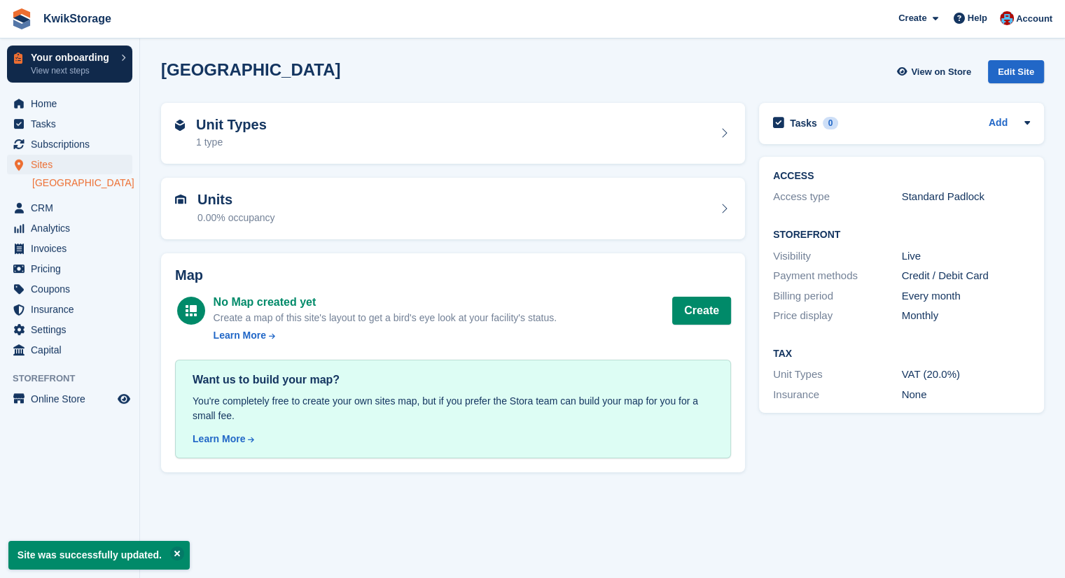 The height and width of the screenshot is (578, 1065). I want to click on a: View on Store, so click(935, 71).